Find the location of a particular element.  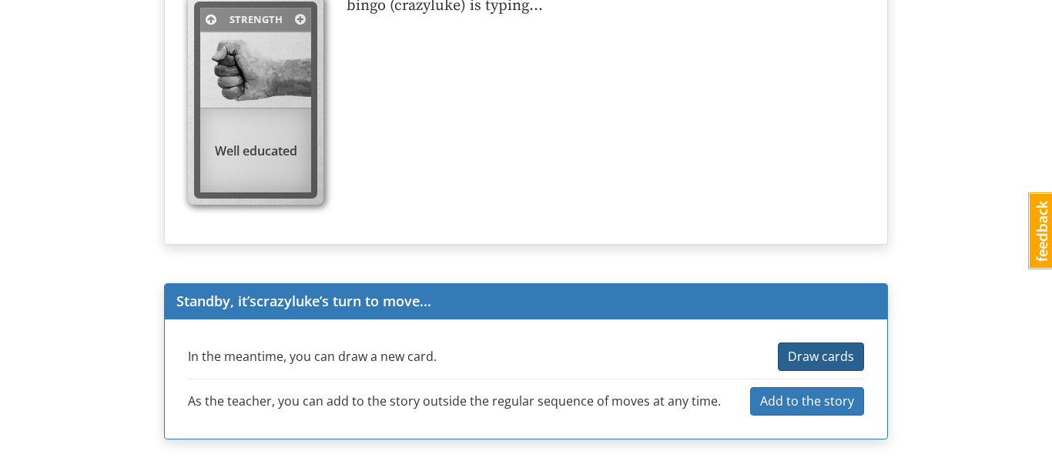

div: Strength is located at coordinates (256, 19).